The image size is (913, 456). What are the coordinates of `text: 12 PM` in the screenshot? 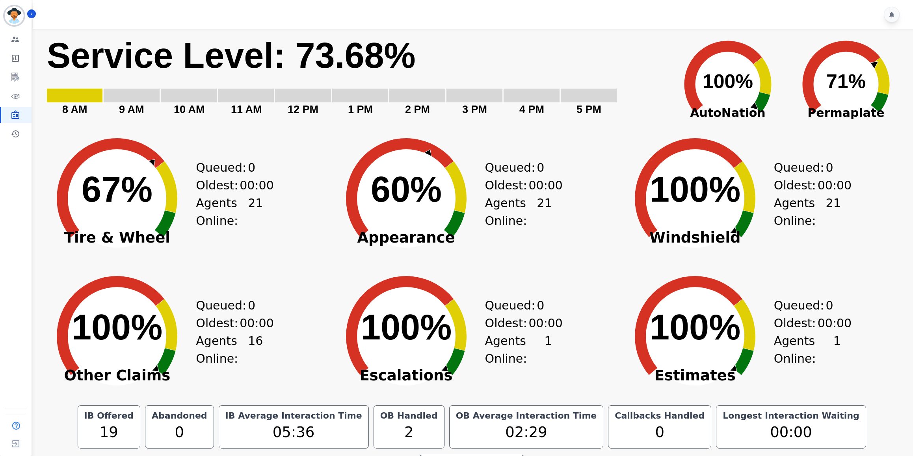 It's located at (303, 110).